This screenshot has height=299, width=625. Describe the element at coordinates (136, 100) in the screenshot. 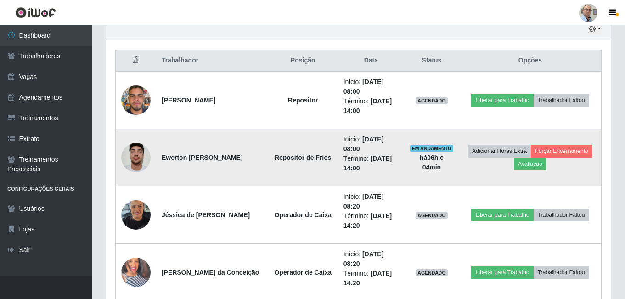

I see `img: 1757444637484.jpeg` at that location.